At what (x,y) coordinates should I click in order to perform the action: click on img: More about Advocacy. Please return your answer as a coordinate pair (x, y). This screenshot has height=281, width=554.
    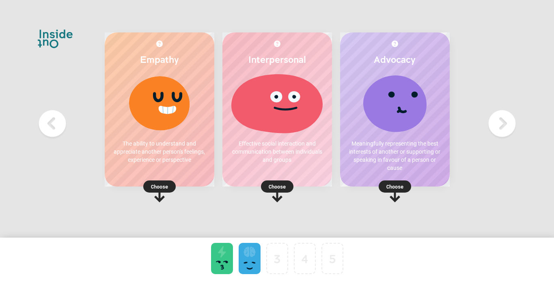
    Looking at the image, I should click on (395, 44).